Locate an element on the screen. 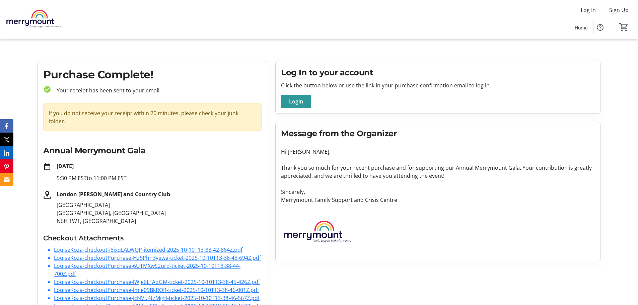 Image resolution: width=638 pixels, height=305 pixels. mat-icon: date_range is located at coordinates (47, 167).